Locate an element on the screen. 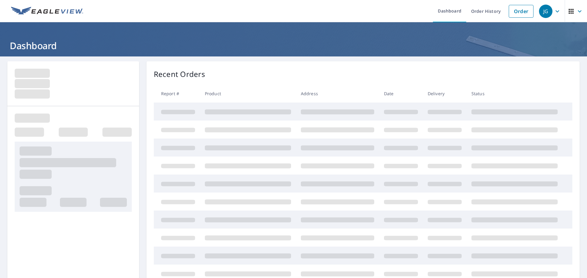  h1: Dashboard is located at coordinates (293, 46).